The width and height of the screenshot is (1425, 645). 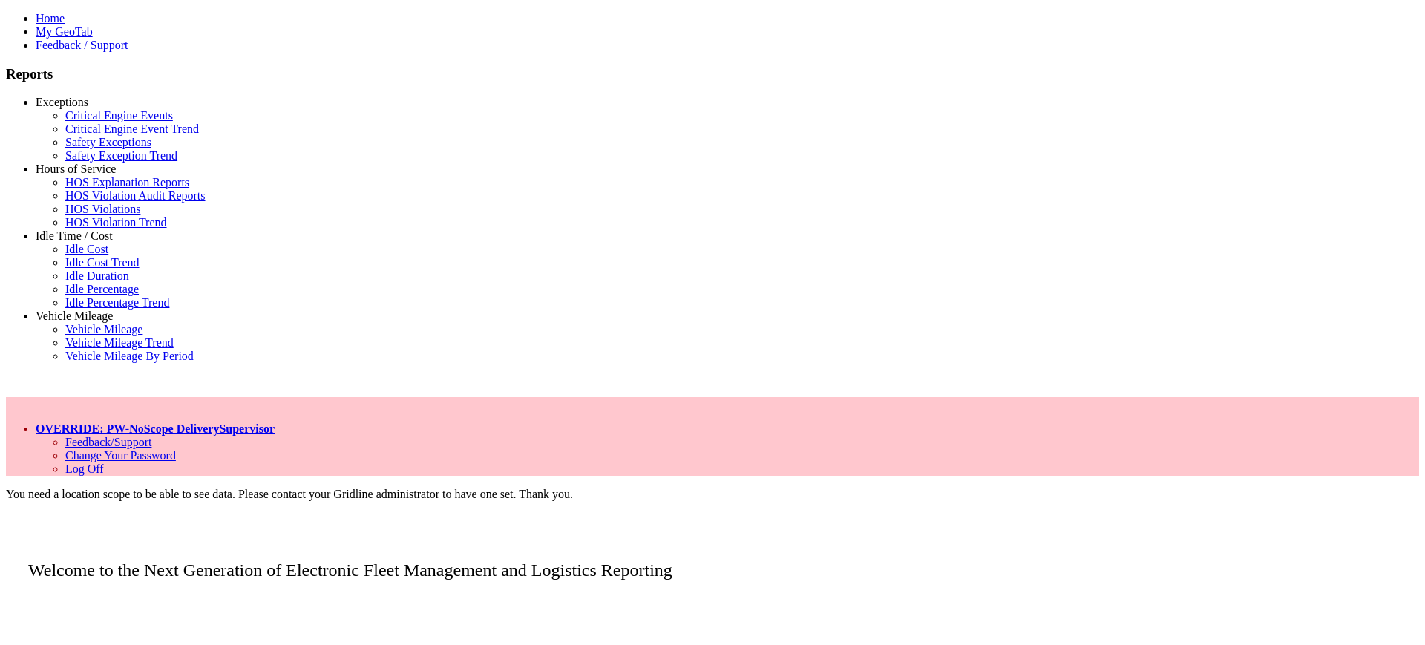 What do you see at coordinates (102, 209) in the screenshot?
I see `a: HOS Violations` at bounding box center [102, 209].